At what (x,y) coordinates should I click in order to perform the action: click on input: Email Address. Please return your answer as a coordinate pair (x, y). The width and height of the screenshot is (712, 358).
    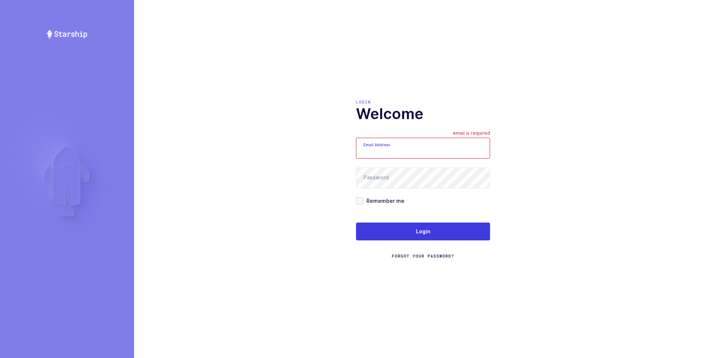
    Looking at the image, I should click on (423, 148).